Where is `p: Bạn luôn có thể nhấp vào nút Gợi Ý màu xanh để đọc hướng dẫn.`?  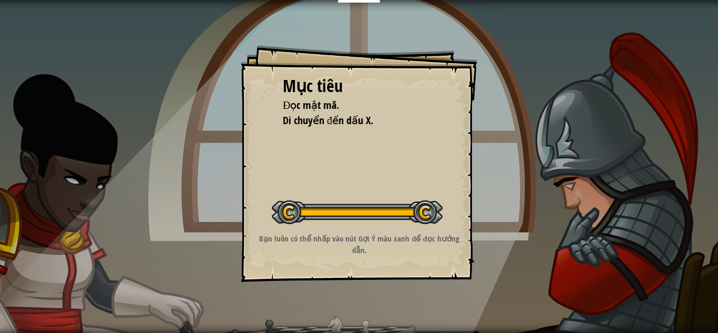
p: Bạn luôn có thể nhấp vào nút Gợi Ý màu xanh để đọc hướng dẫn. is located at coordinates (359, 244).